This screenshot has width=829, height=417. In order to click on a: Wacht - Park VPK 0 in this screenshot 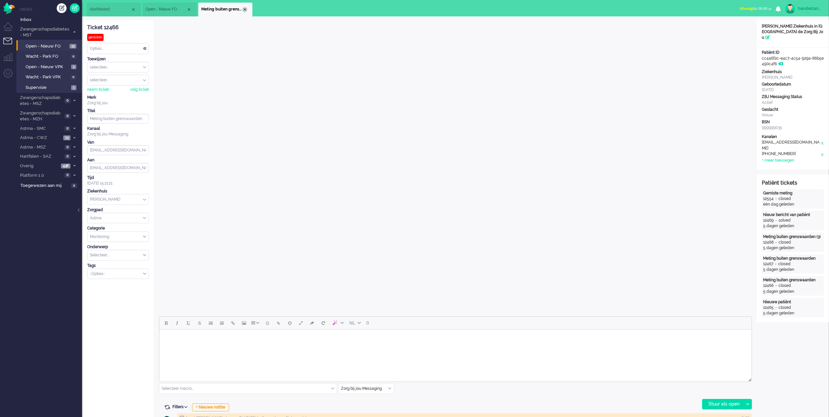, I will do `click(50, 77)`.